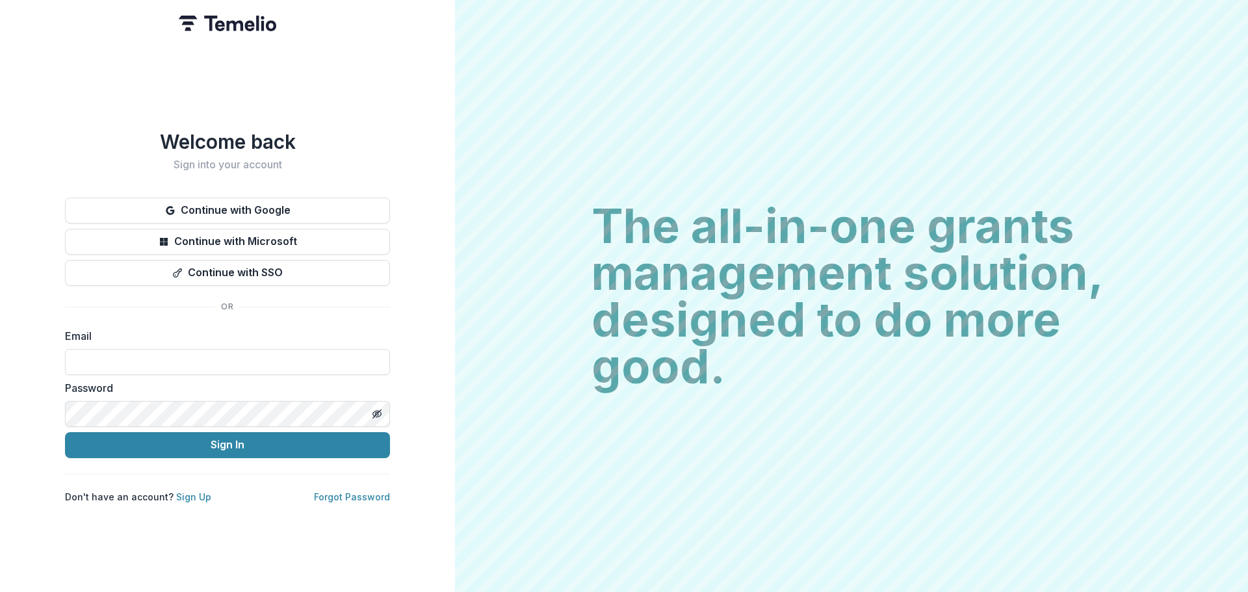 This screenshot has height=592, width=1248. Describe the element at coordinates (228, 23) in the screenshot. I see `img: Temelio` at that location.